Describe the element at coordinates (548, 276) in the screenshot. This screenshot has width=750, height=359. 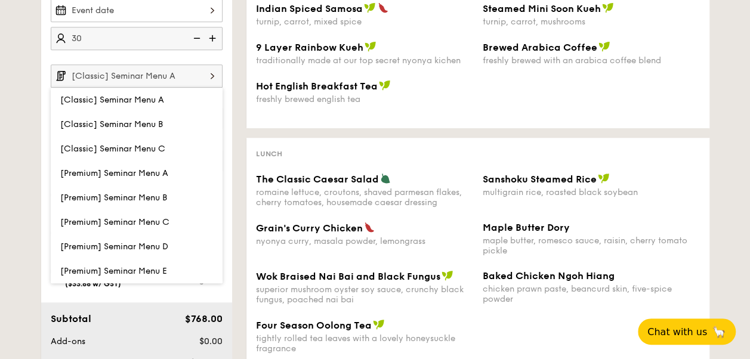
I see `span: Baked Chicken Ngoh Hiang` at that location.